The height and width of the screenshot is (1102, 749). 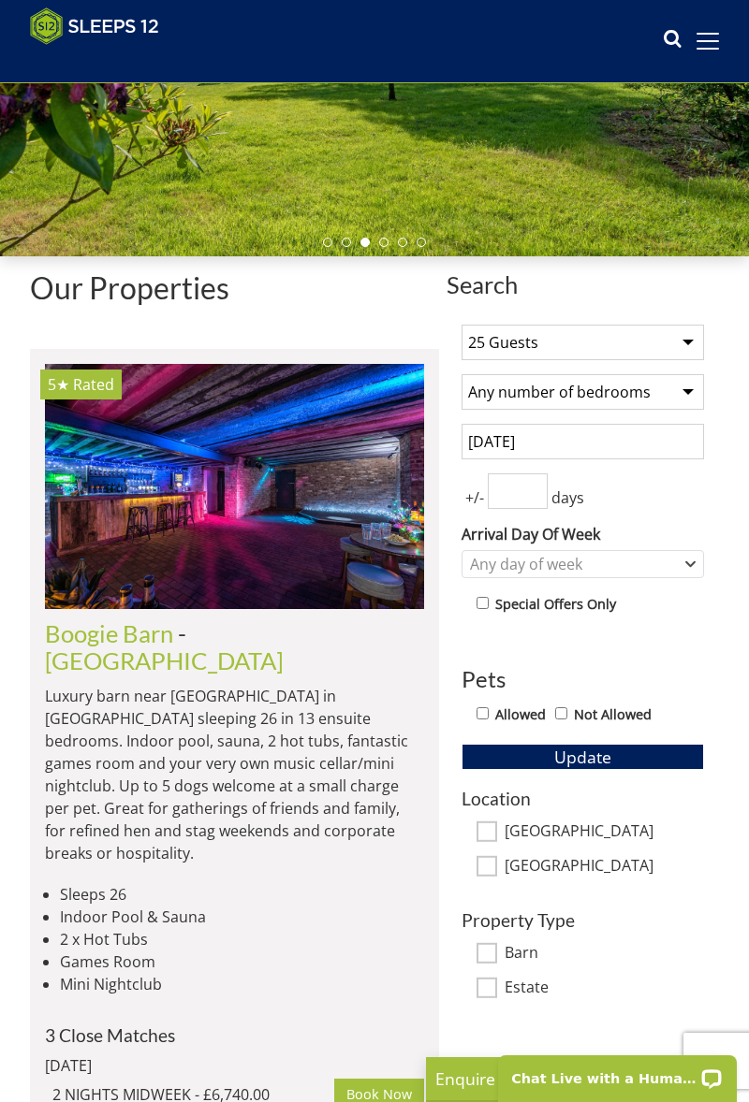 What do you see at coordinates (241, 962) in the screenshot?
I see `li: Games Room` at bounding box center [241, 962].